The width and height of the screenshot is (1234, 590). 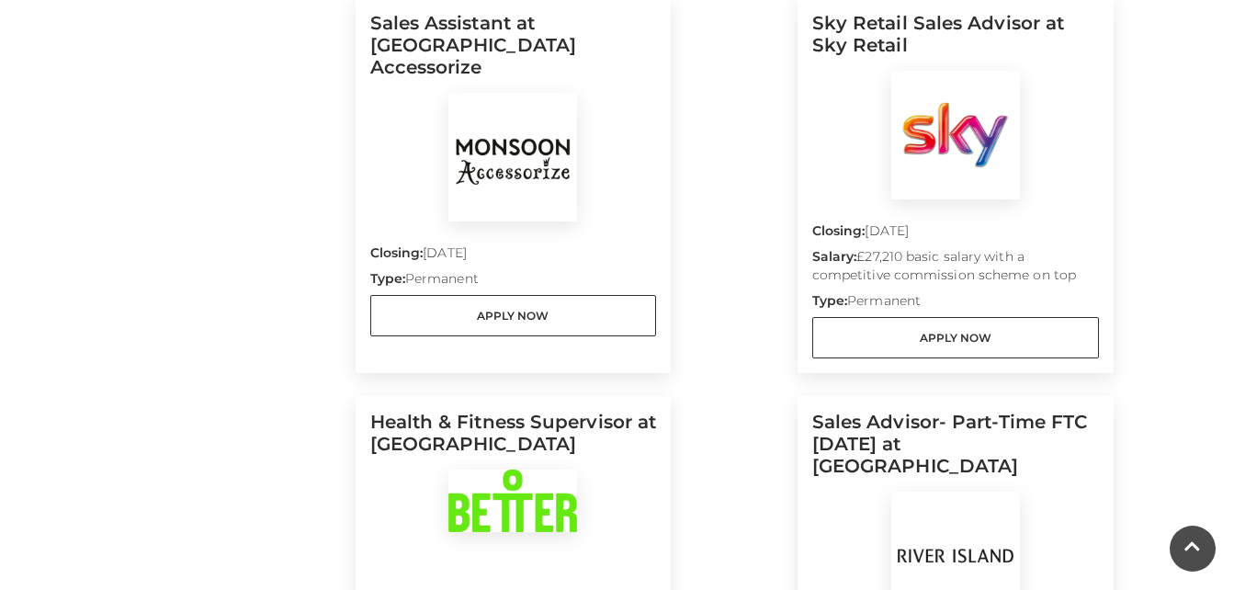 What do you see at coordinates (835, 256) in the screenshot?
I see `strong: Salary:` at bounding box center [835, 256].